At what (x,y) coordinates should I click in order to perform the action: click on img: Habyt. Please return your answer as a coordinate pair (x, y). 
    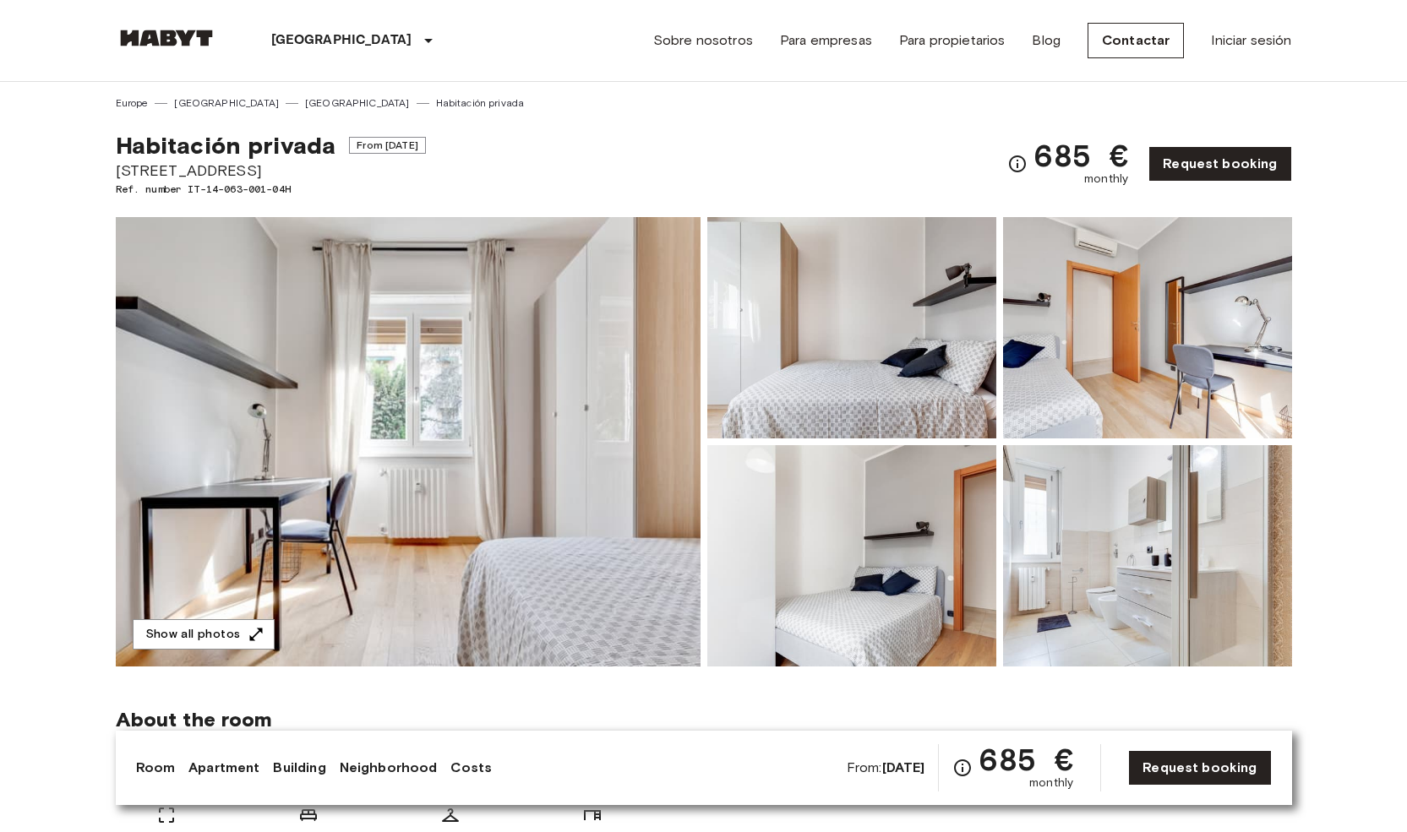
    Looking at the image, I should click on (166, 38).